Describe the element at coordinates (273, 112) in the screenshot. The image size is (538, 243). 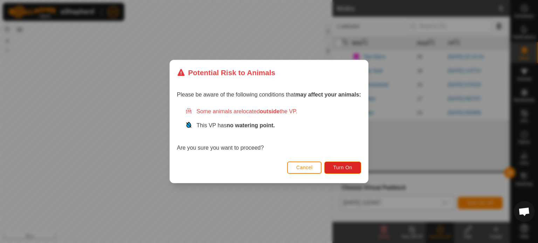
I see `div: Some animals are` at that location.